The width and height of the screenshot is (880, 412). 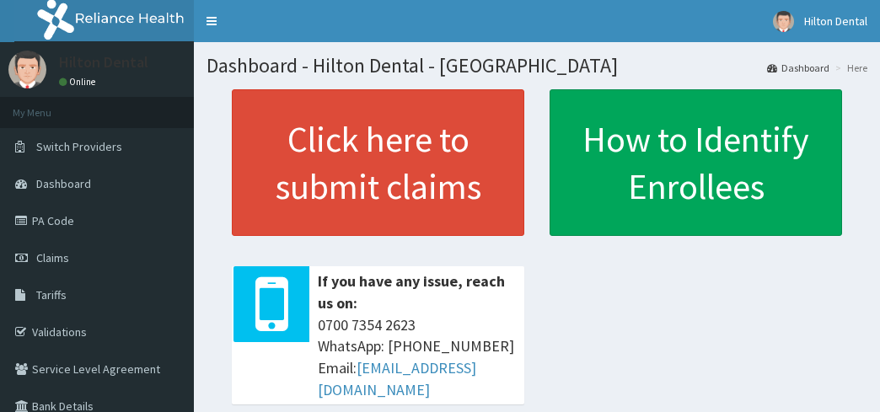 What do you see at coordinates (104, 62) in the screenshot?
I see `p: Hilton Dental` at bounding box center [104, 62].